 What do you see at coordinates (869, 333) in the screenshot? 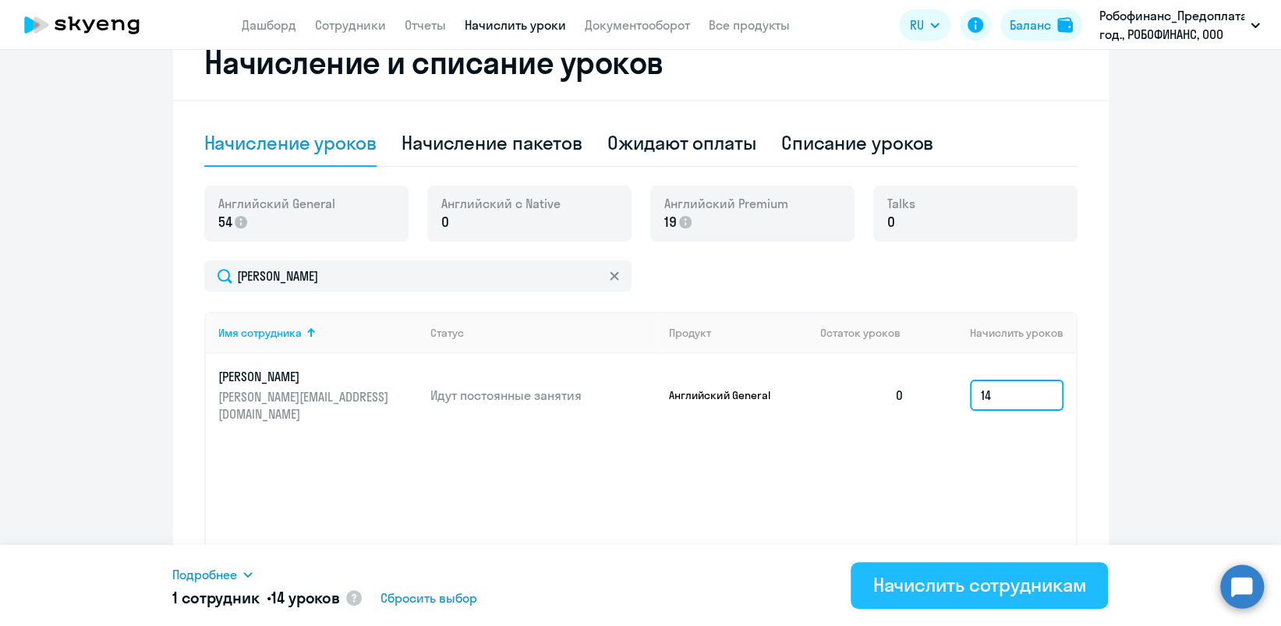
I see `div: Остаток уроков` at bounding box center [869, 333].